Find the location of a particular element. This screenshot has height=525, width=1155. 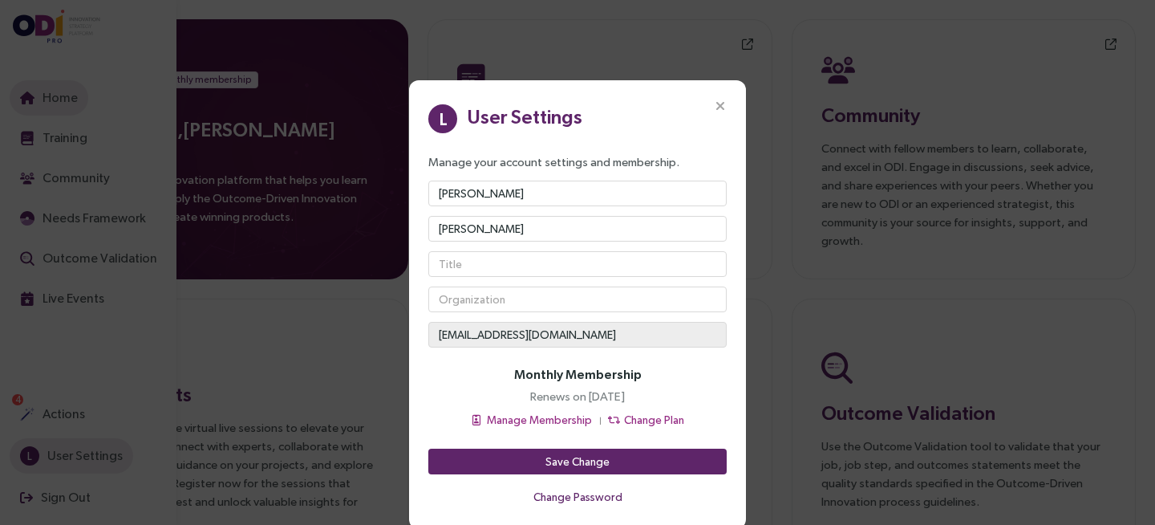

button: Change Password is located at coordinates (578, 497).